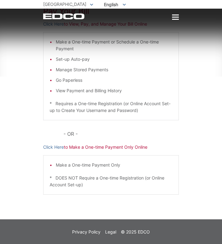  What do you see at coordinates (114, 80) in the screenshot?
I see `li: Go Paperless` at bounding box center [114, 80].